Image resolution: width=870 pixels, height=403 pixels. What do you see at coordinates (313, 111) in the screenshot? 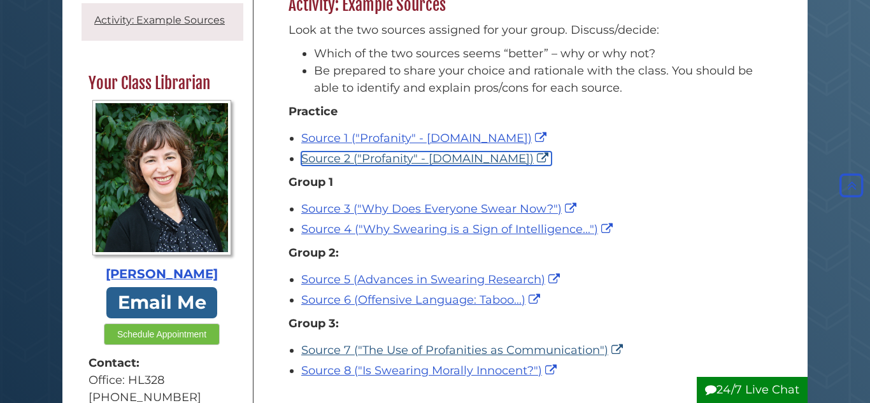
I see `strong: Practice` at bounding box center [313, 111].